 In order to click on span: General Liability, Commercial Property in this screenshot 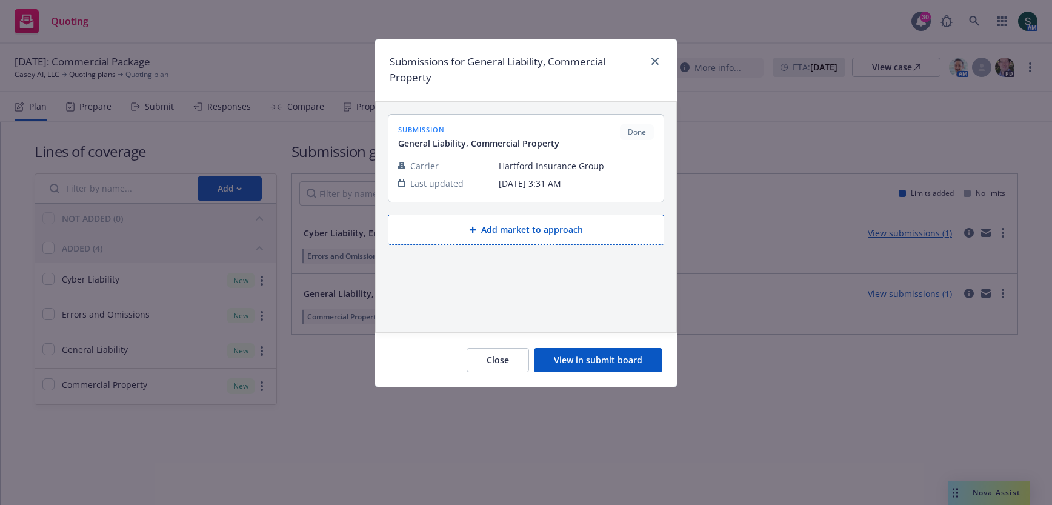, I will do `click(479, 143)`.